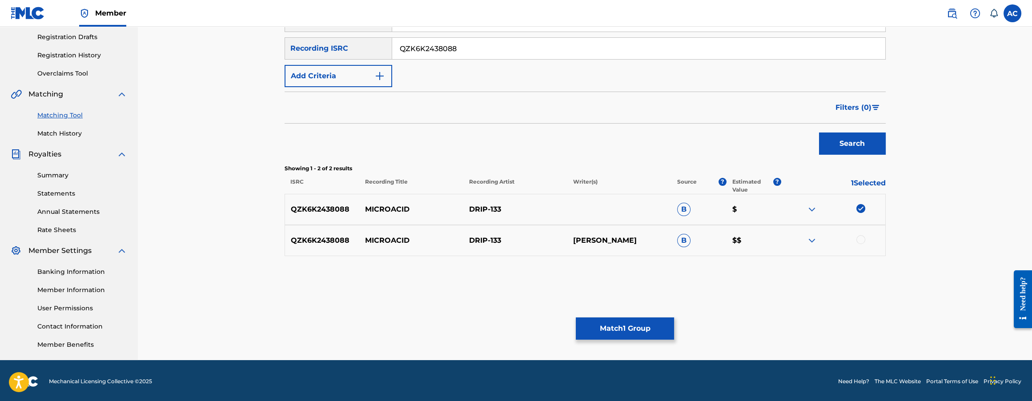 This screenshot has height=401, width=1032. What do you see at coordinates (16, 36) in the screenshot?
I see `div: Open Resource Center` at bounding box center [16, 36].